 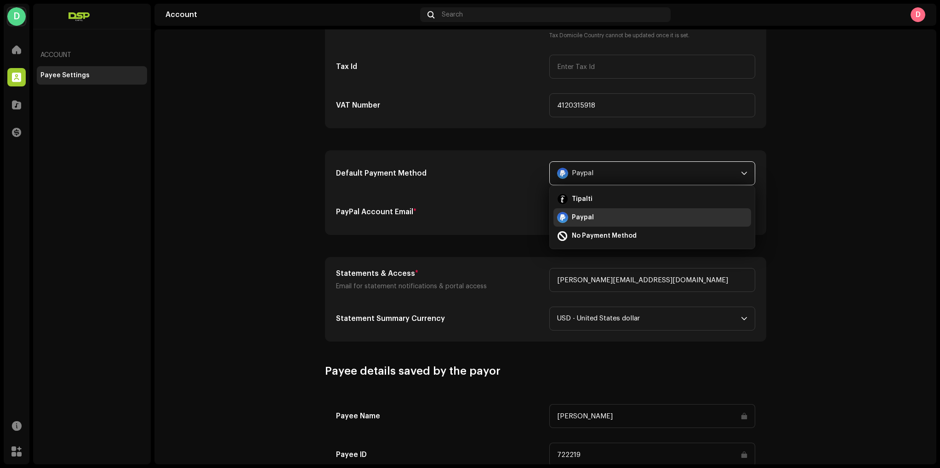 I want to click on input: Enter VAT Number, so click(x=652, y=105).